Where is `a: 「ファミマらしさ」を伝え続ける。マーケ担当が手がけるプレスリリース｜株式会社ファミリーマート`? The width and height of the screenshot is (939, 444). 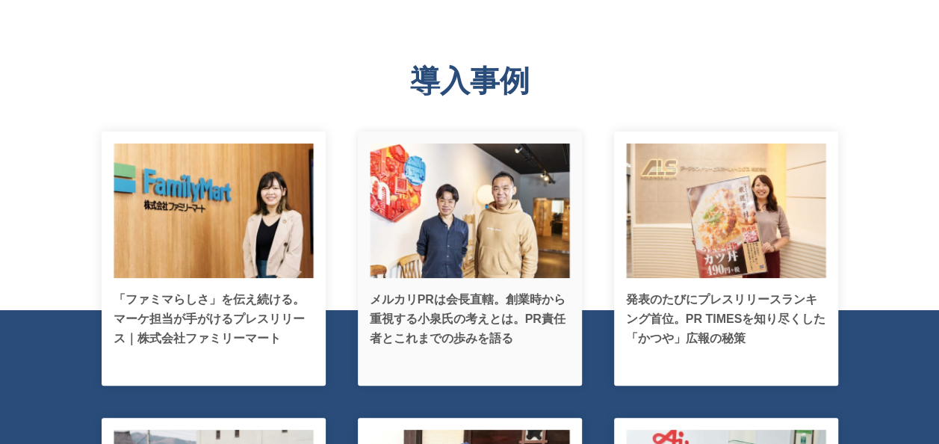 a: 「ファミマらしさ」を伝え続ける。マーケ担当が手がけるプレスリリース｜株式会社ファミリーマート is located at coordinates (214, 258).